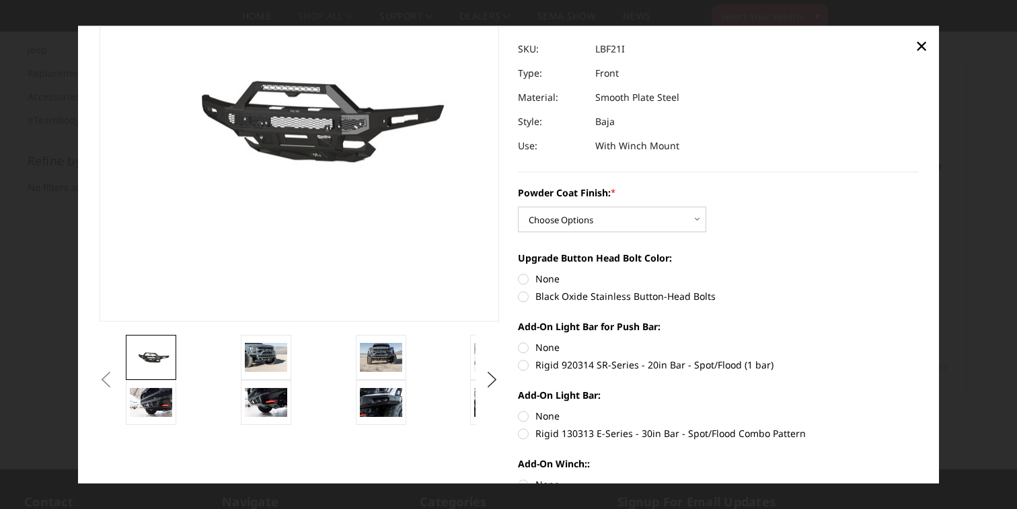 This screenshot has height=509, width=1017. I want to click on dd: Baja, so click(605, 122).